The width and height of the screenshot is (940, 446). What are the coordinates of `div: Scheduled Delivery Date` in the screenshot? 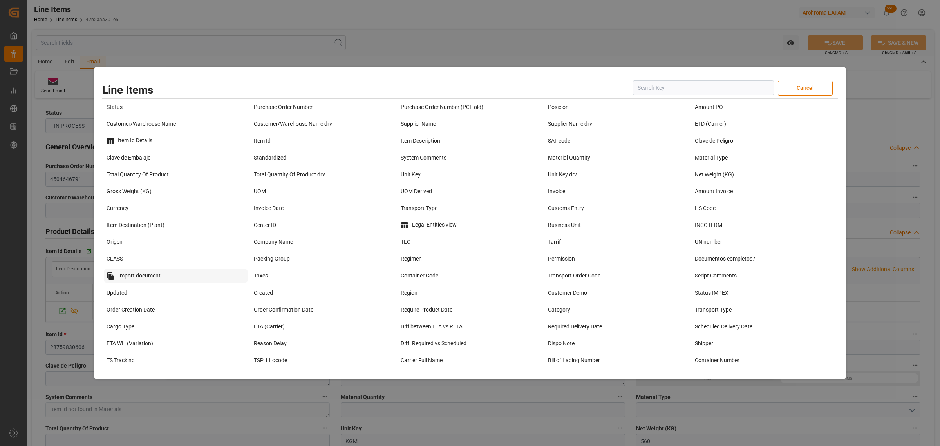 It's located at (751, 326).